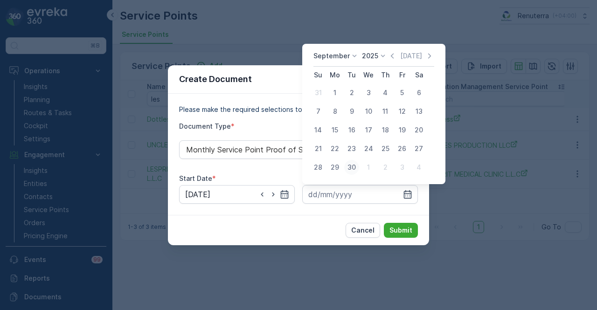  I want to click on th: Wednesday, so click(369, 75).